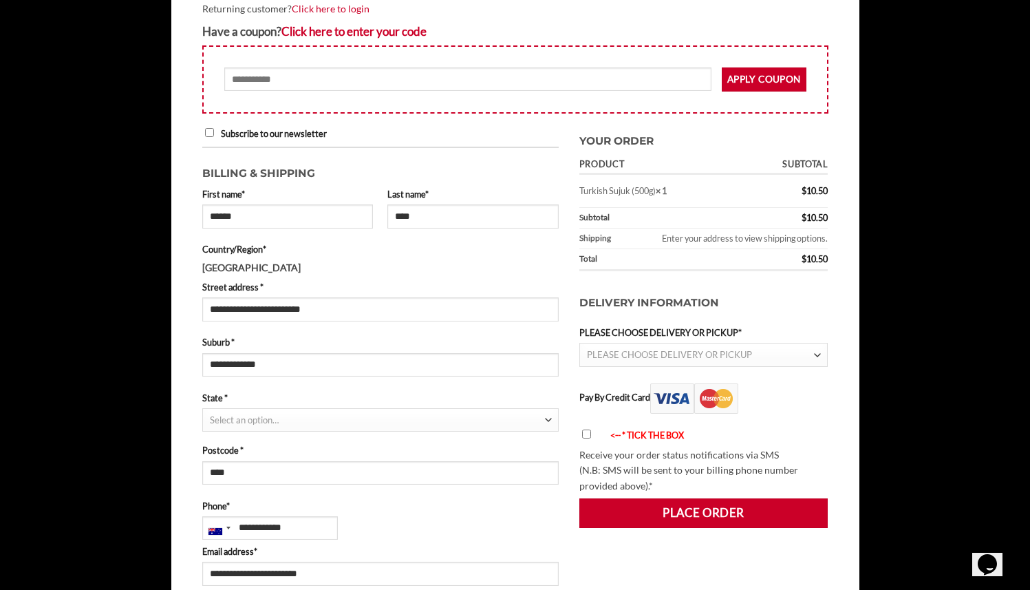  What do you see at coordinates (586, 434) in the screenshot?
I see `input: <-- * TICK THE BOX` at bounding box center [586, 434].